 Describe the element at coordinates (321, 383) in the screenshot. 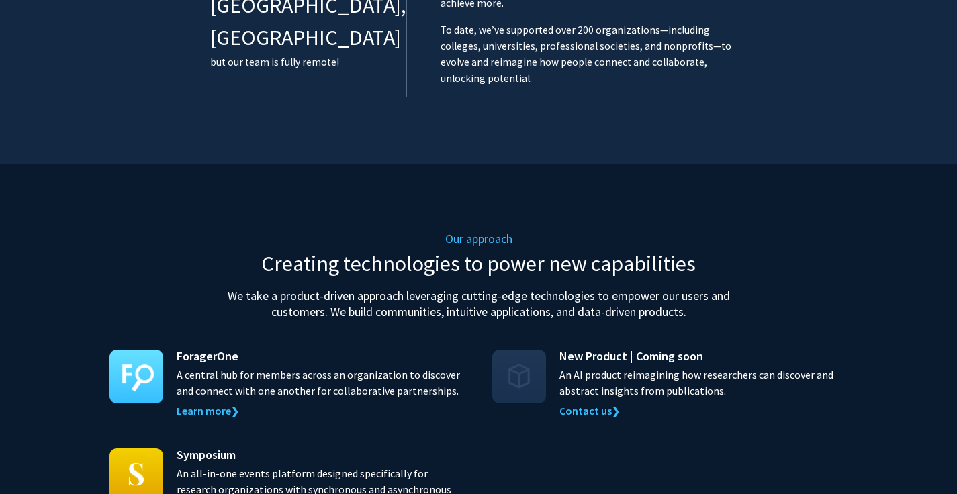

I see `p: A central hub for members across an organization to discover and connect with one another for col...` at that location.